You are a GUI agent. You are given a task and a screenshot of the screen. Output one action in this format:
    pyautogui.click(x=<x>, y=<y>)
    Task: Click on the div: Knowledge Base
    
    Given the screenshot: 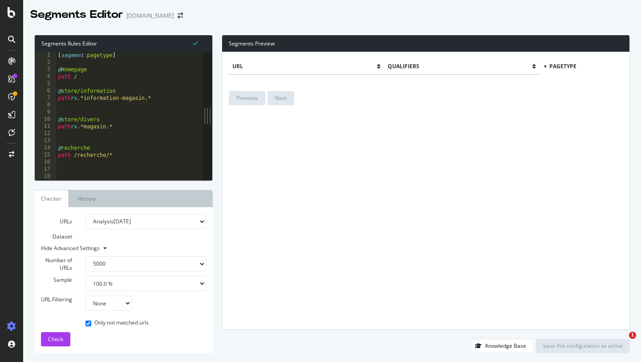 What is the action you would take?
    pyautogui.click(x=506, y=345)
    